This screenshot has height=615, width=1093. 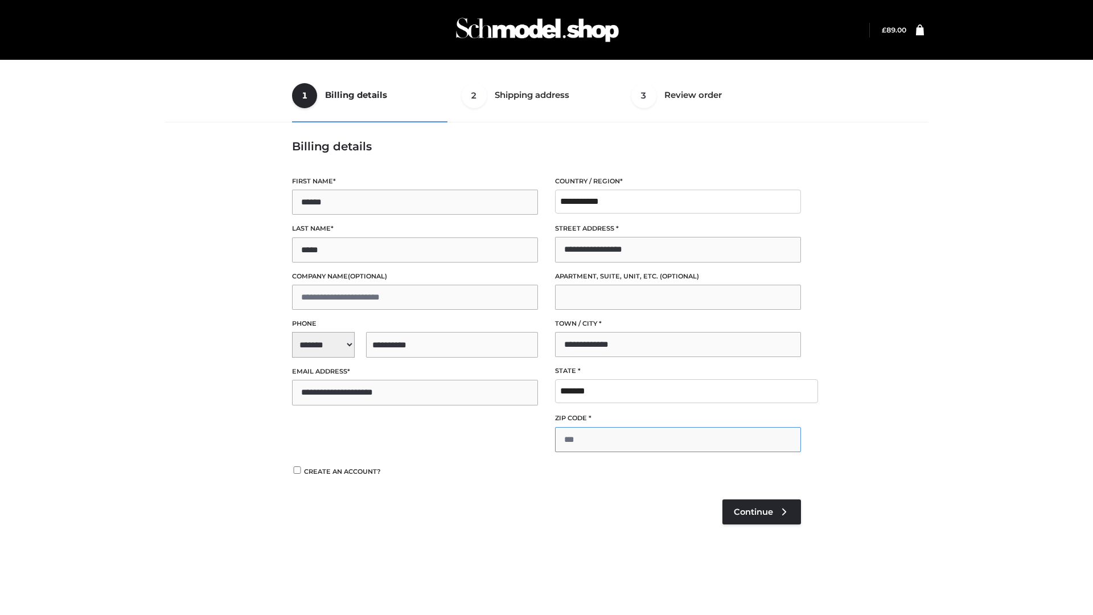 What do you see at coordinates (678, 276) in the screenshot?
I see `label: Apartment, suite, unit, etc.` at bounding box center [678, 276].